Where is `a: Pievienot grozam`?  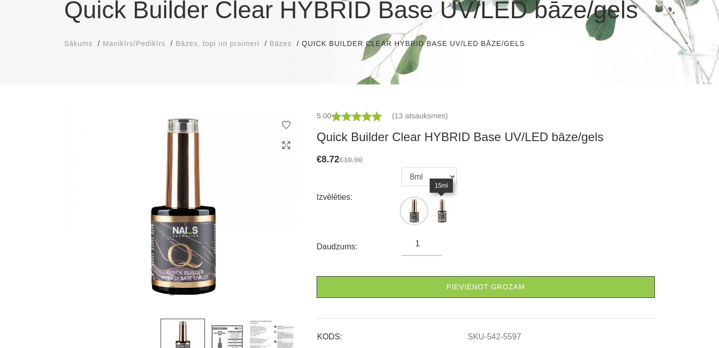 a: Pievienot grozam is located at coordinates (486, 286).